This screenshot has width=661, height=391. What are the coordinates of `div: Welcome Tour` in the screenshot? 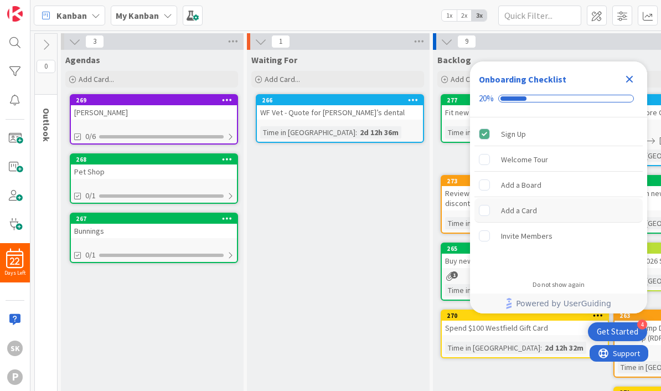 It's located at (524, 159).